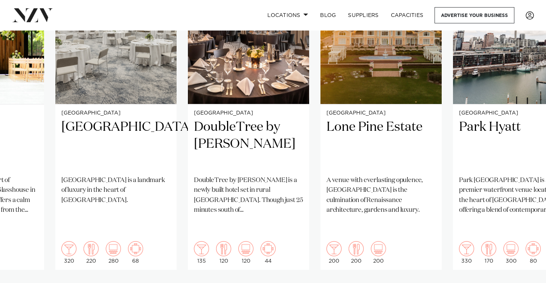  What do you see at coordinates (113, 252) in the screenshot?
I see `div: 280` at bounding box center [113, 252].